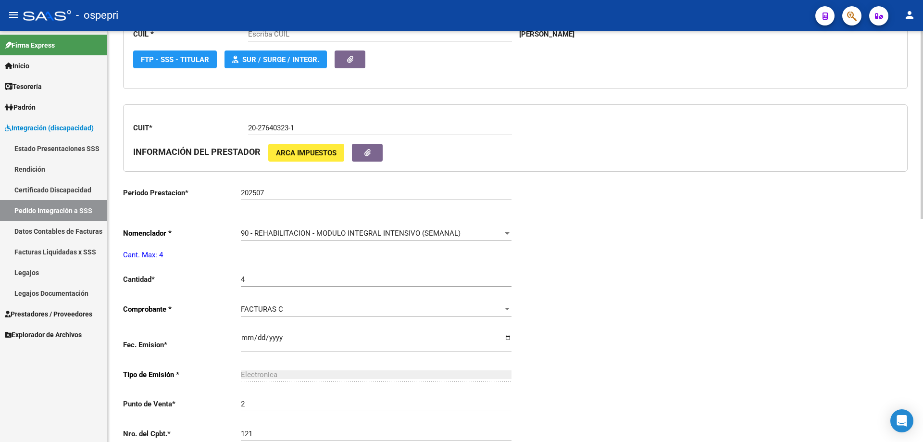  Describe the element at coordinates (259, 375) in the screenshot. I see `span: Electronica` at that location.